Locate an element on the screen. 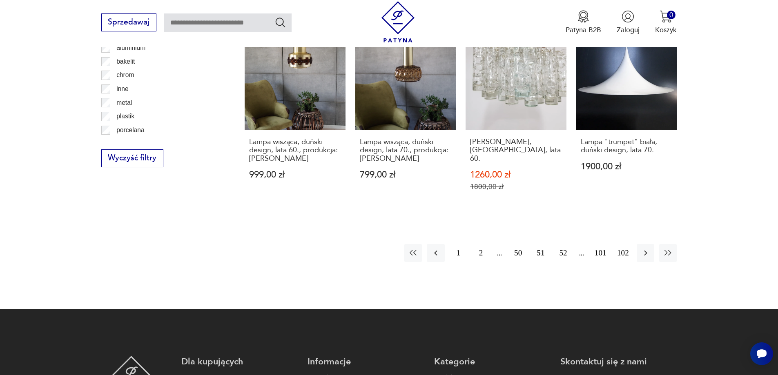 This screenshot has height=375, width=778. button: Wyczyść filtry is located at coordinates (132, 158).